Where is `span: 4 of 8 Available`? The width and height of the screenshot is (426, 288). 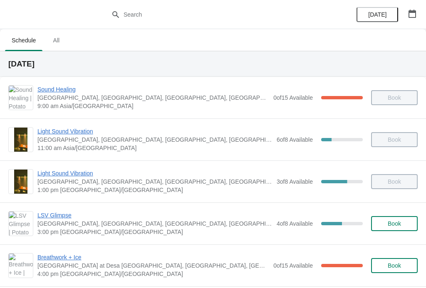
span: 4 of 8 Available is located at coordinates (294, 224).